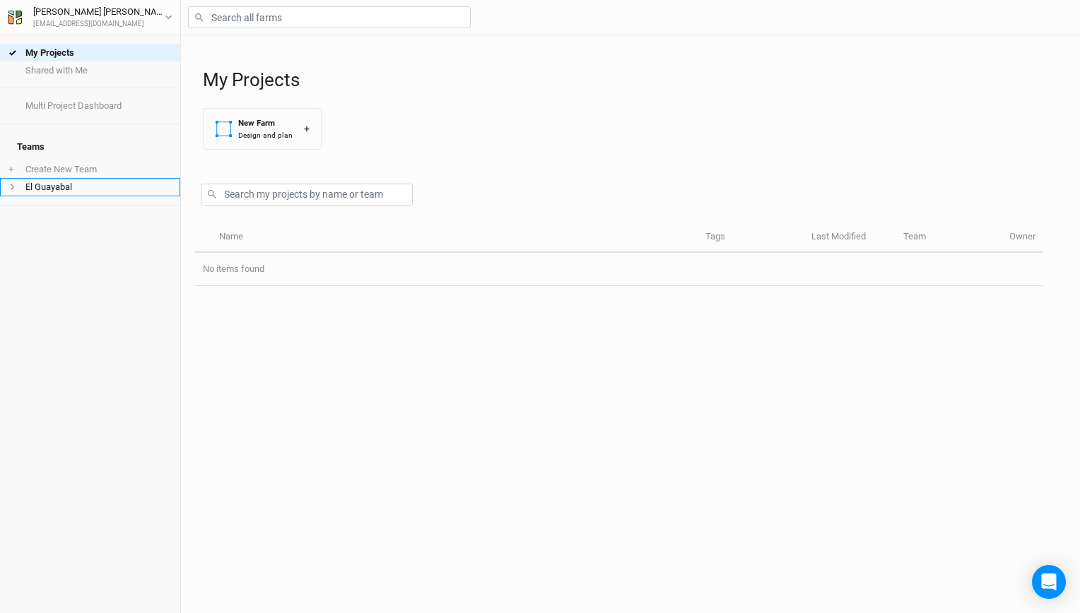 The width and height of the screenshot is (1080, 613). I want to click on div: New Farm, so click(265, 123).